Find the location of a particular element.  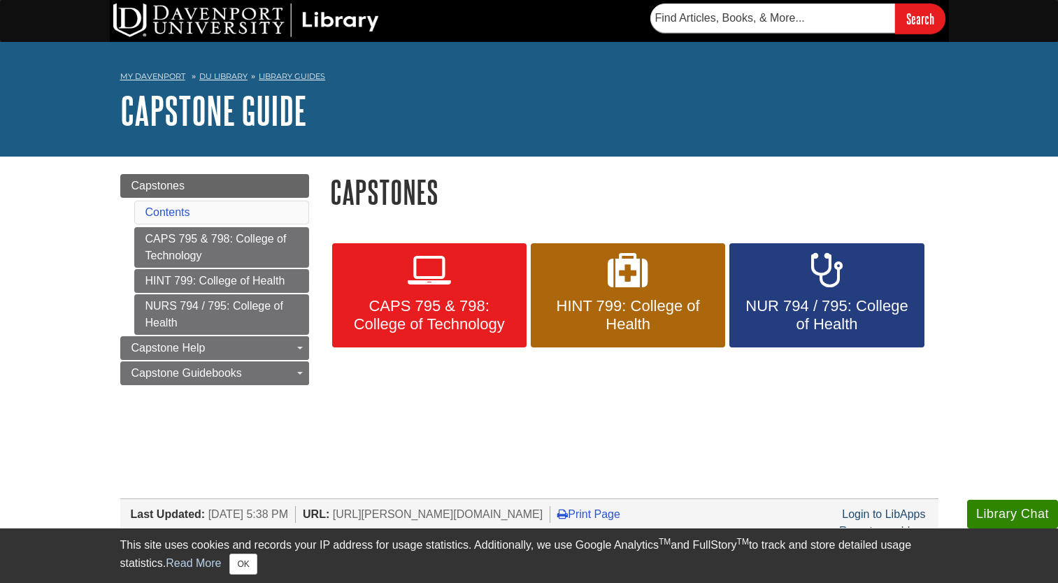

a: Print Page is located at coordinates (589, 514).